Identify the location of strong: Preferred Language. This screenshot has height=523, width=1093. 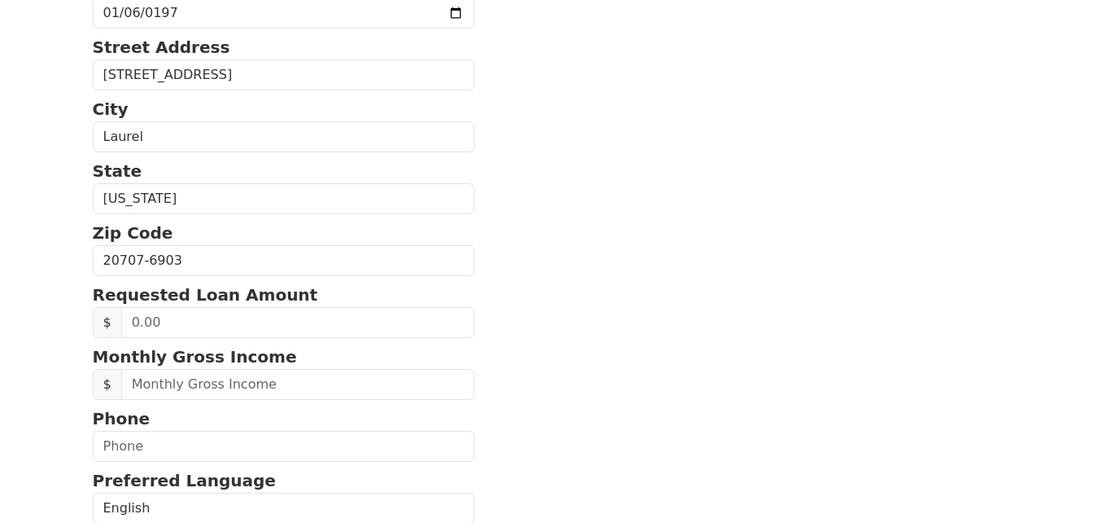
(184, 480).